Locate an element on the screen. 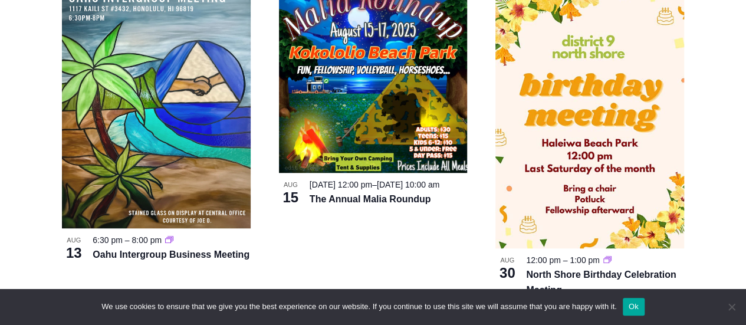  time: 1:00 pm is located at coordinates (584, 260).